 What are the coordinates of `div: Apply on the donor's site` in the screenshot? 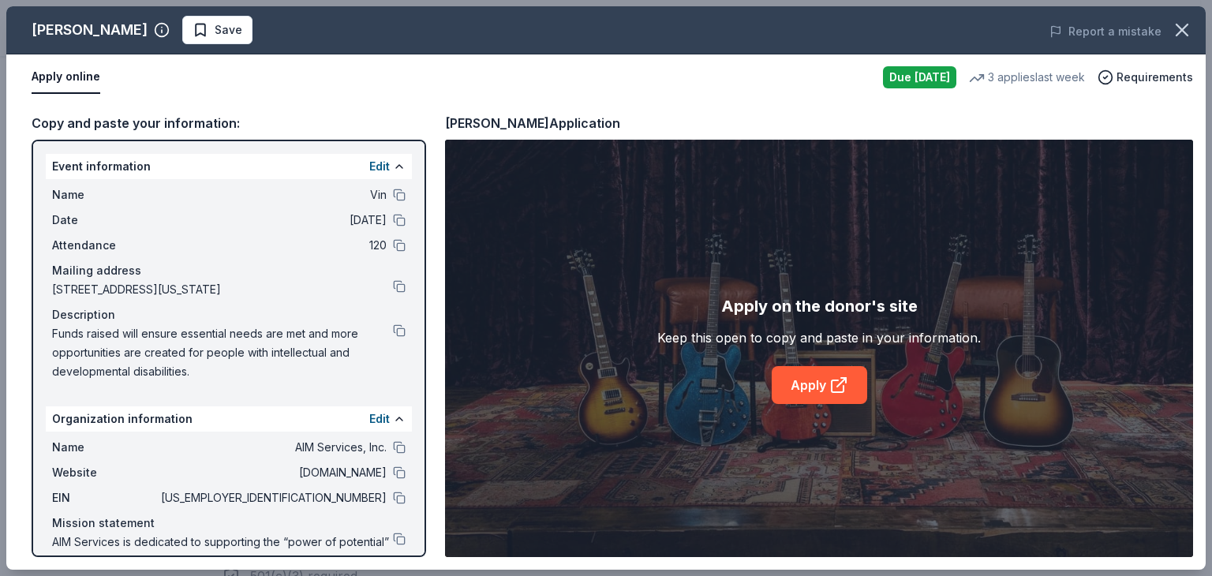 It's located at (819, 306).